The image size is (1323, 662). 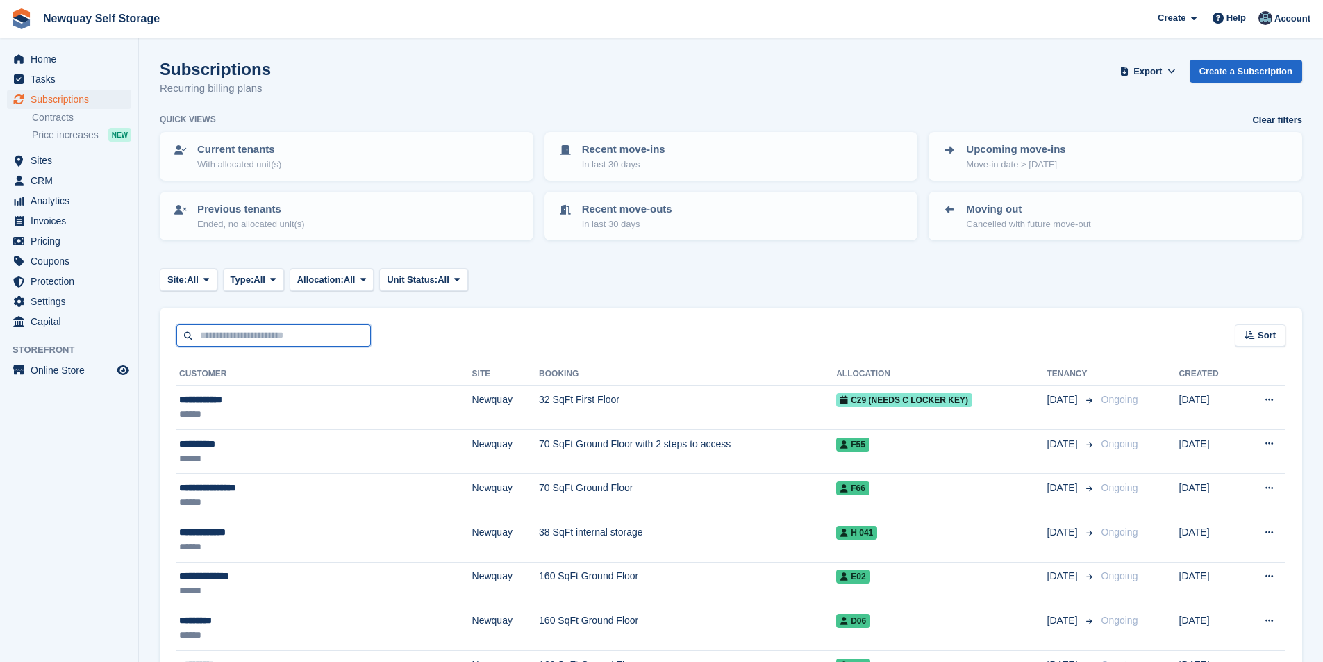 What do you see at coordinates (856, 533) in the screenshot?
I see `span: H 041` at bounding box center [856, 533].